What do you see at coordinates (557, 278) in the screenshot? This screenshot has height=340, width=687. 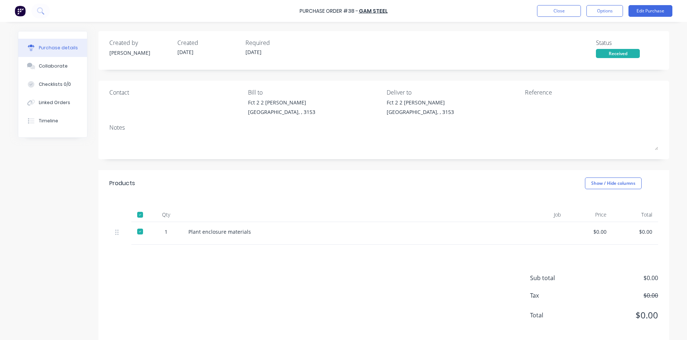 I see `span: Sub total` at bounding box center [557, 278].